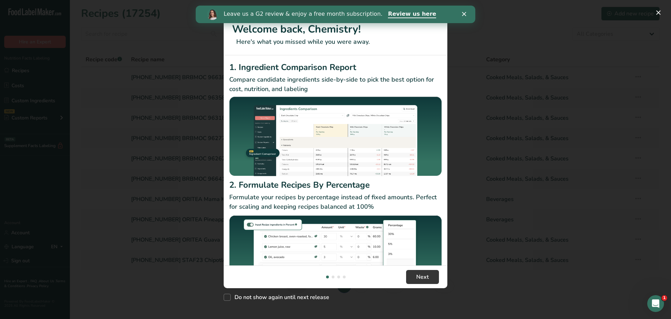  I want to click on span: Next, so click(423, 277).